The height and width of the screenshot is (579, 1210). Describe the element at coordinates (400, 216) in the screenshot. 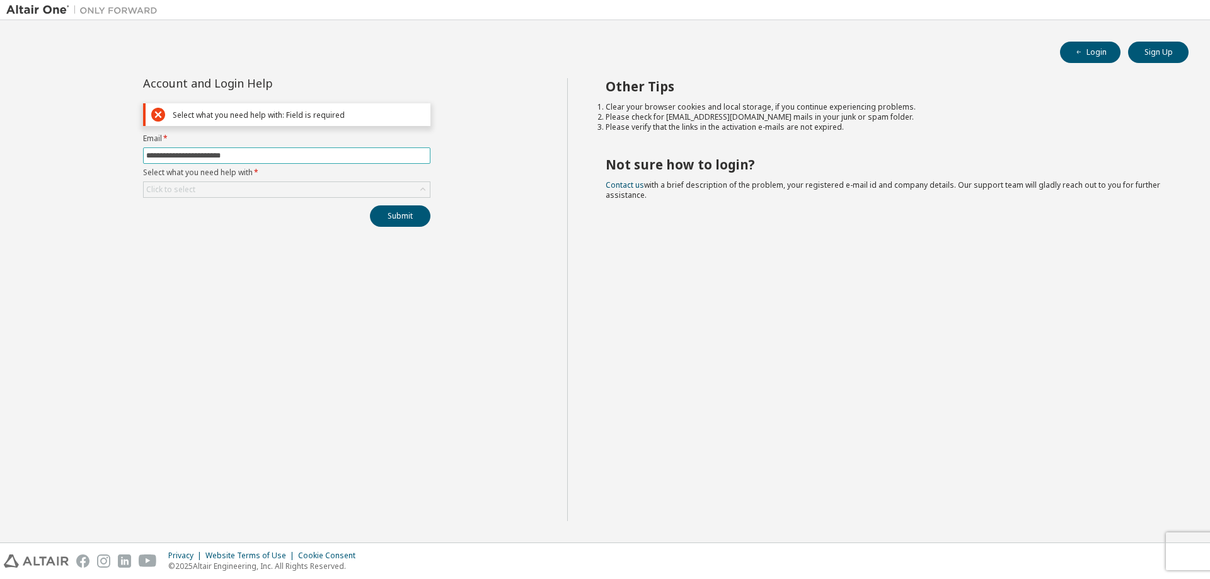

I see `button: Submit` at that location.